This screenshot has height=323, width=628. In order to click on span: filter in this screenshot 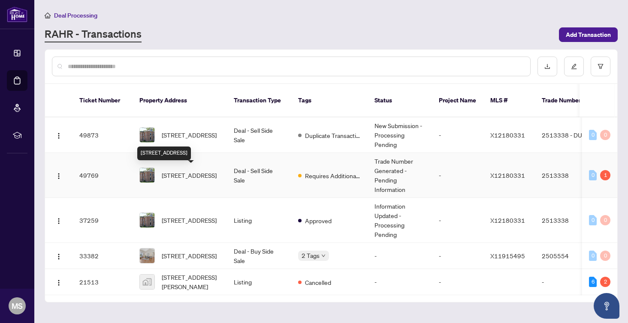, I will do `click(600, 66)`.